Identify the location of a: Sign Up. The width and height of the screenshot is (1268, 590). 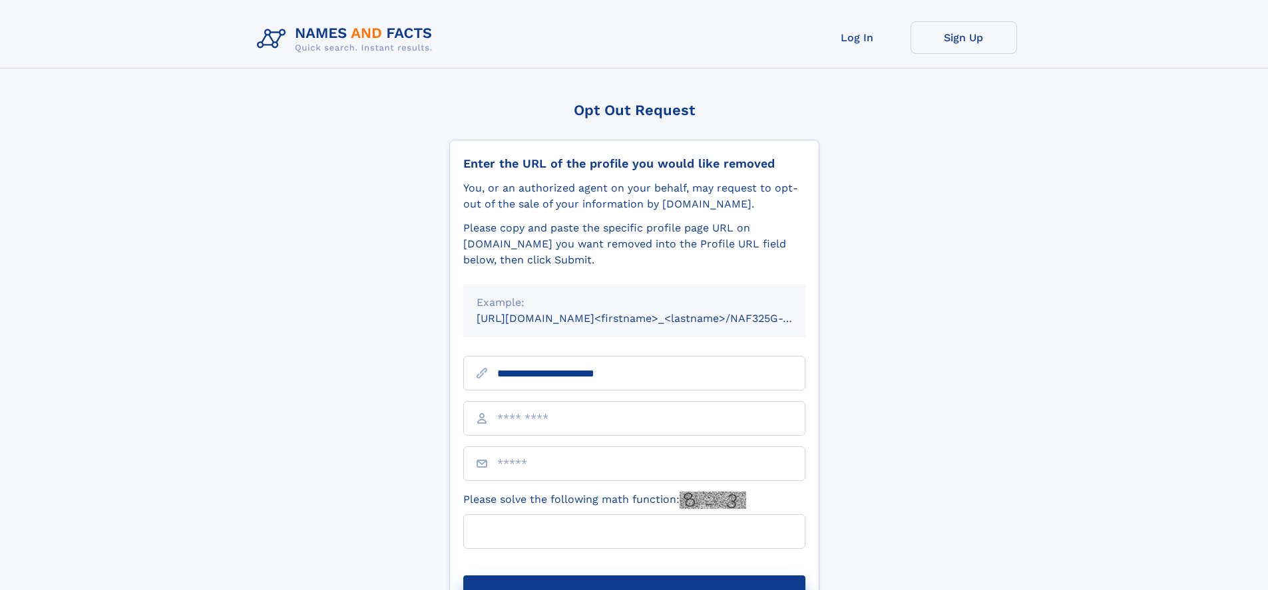
(964, 37).